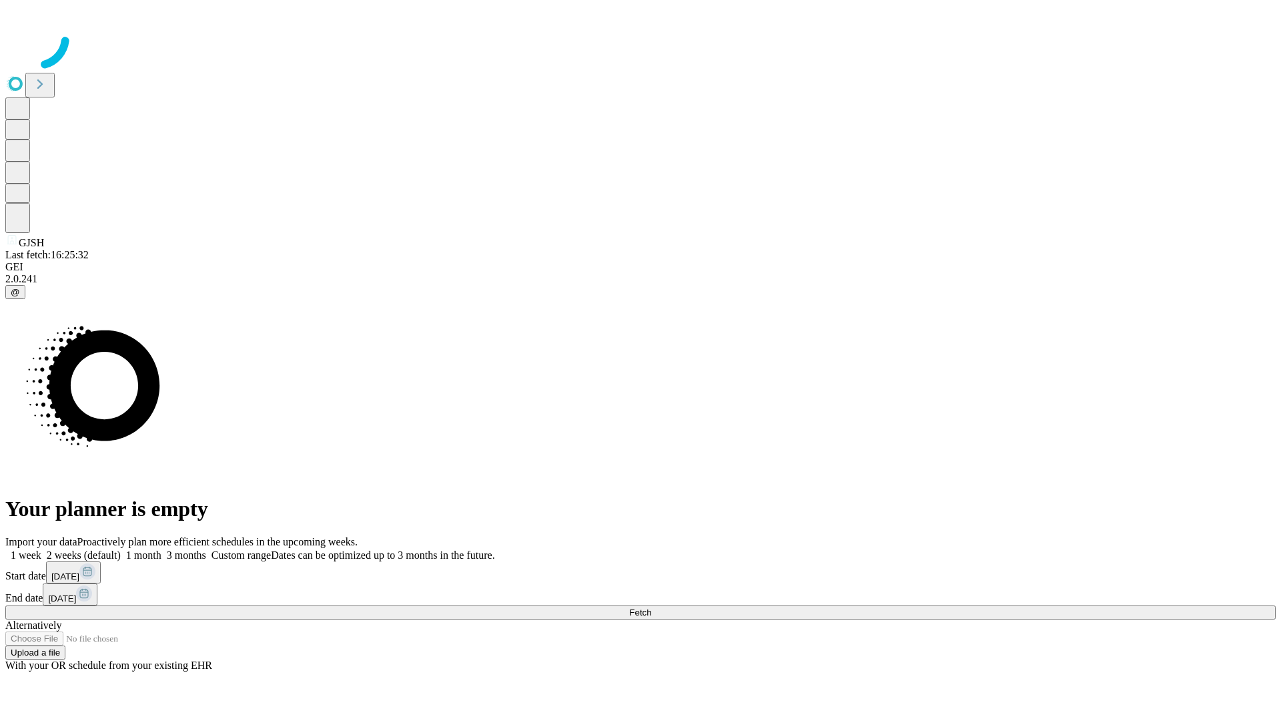  Describe the element at coordinates (641, 612) in the screenshot. I see `button: Fetch` at that location.